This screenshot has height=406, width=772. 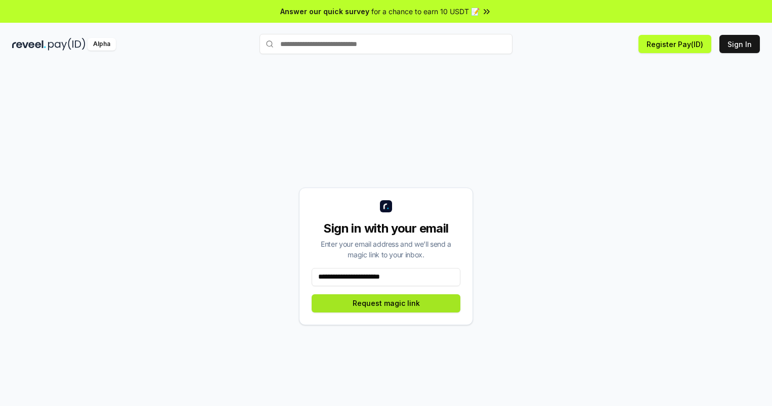 I want to click on img: reveel_dark, so click(x=29, y=44).